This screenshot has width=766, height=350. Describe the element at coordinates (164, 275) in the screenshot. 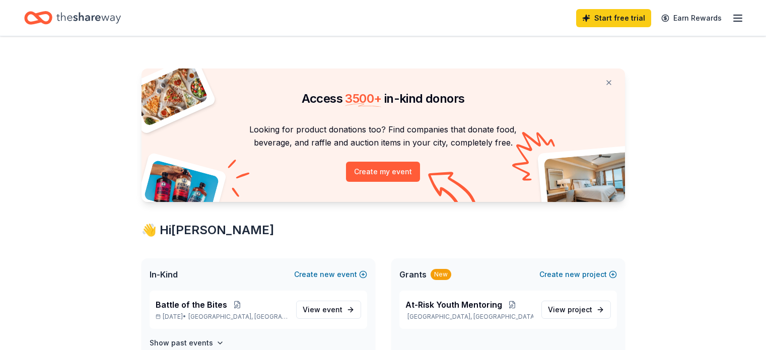

I see `span: In-Kind` at that location.